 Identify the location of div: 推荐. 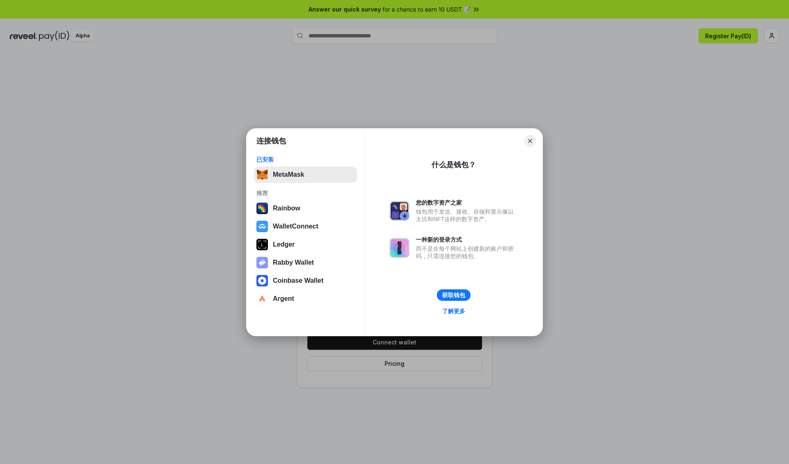
(305, 193).